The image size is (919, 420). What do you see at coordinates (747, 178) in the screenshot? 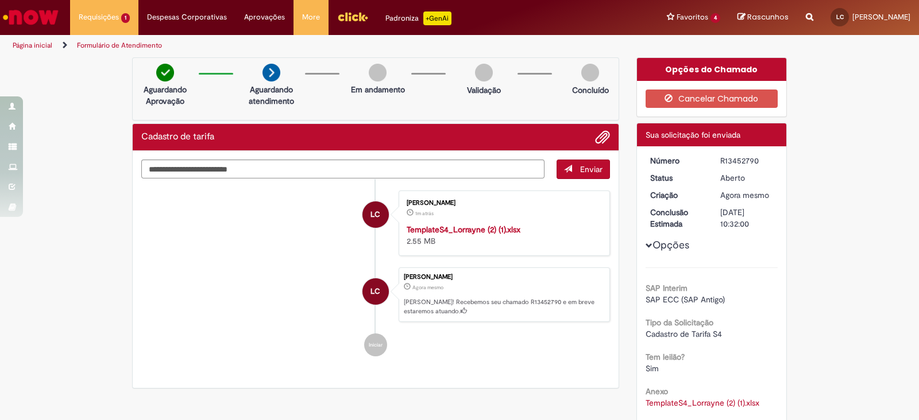
I see `div: Aberto` at bounding box center [747, 178].